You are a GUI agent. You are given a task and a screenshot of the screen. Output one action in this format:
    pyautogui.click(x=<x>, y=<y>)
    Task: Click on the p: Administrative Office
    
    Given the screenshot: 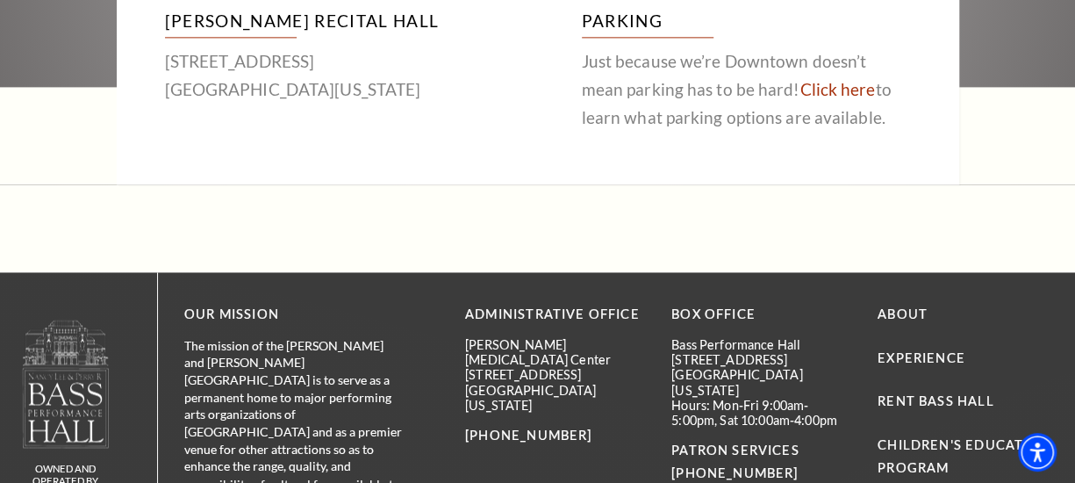 What is the action you would take?
    pyautogui.click(x=555, y=314)
    